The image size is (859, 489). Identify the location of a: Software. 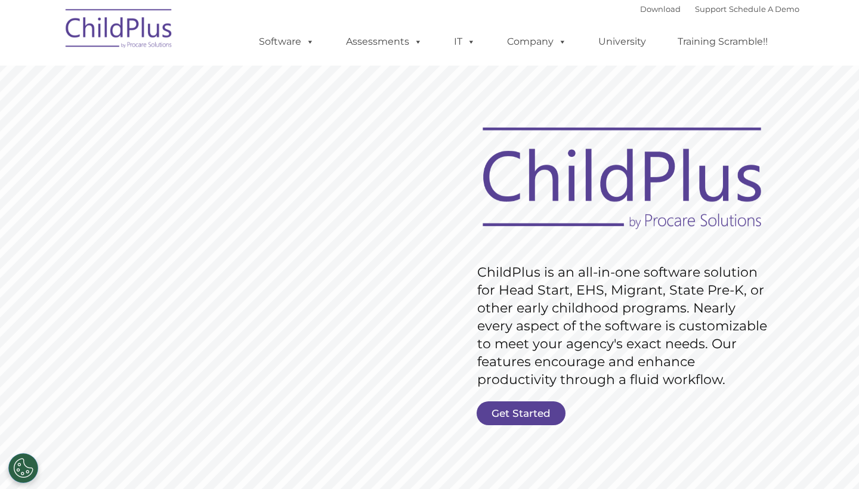
(286, 42).